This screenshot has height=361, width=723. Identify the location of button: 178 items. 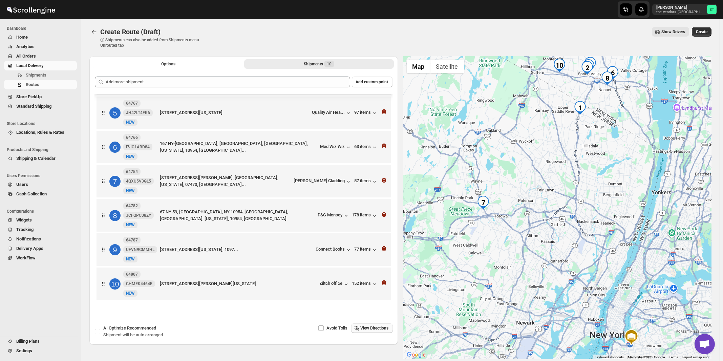
(365, 216).